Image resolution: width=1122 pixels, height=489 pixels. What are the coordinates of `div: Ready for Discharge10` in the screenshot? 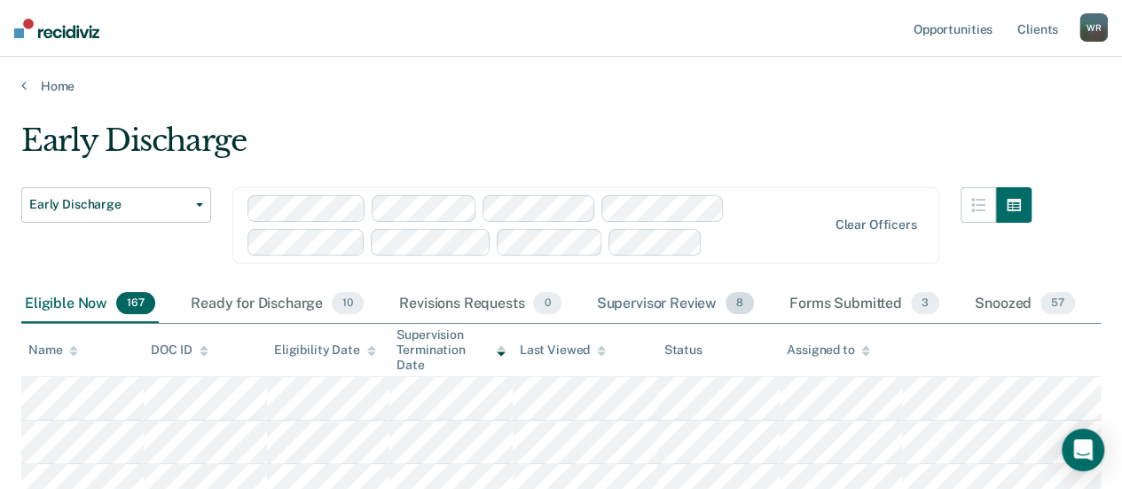 It's located at (277, 304).